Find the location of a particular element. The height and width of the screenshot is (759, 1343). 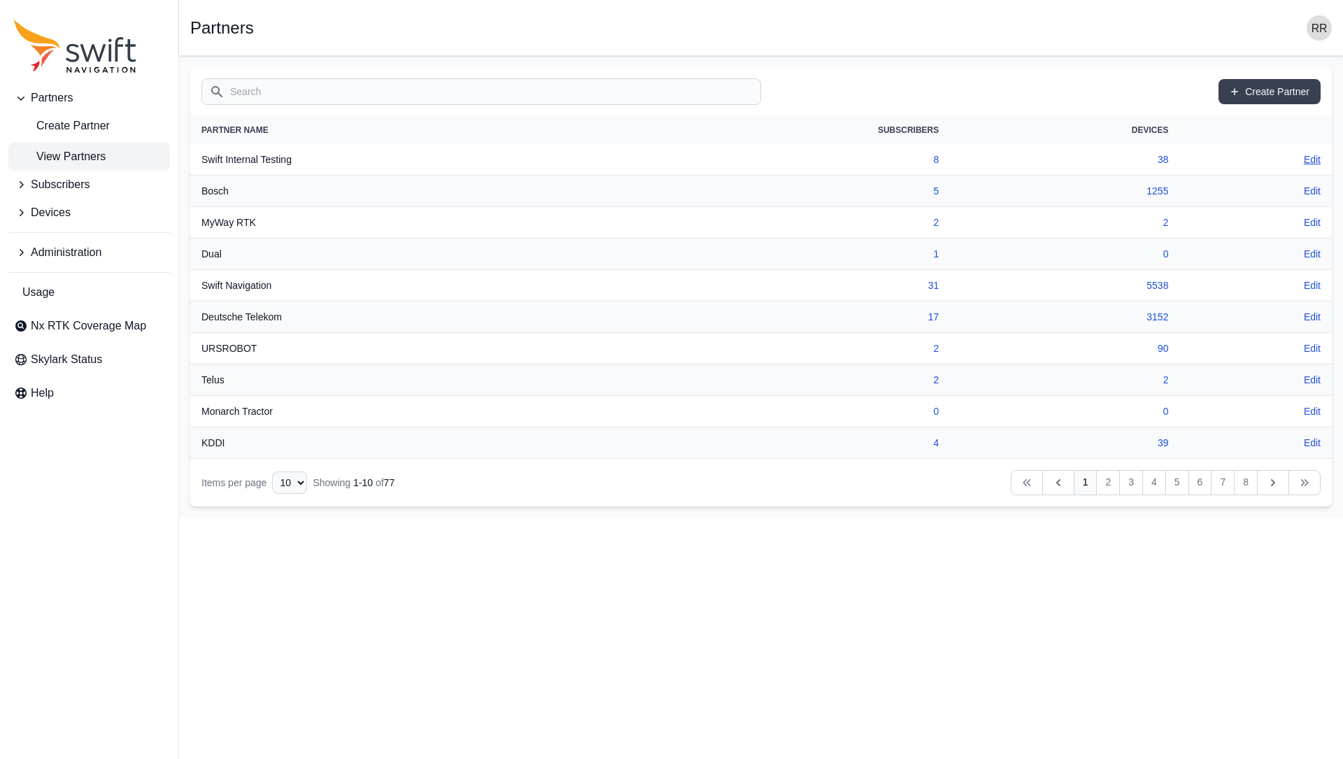

a: 6 is located at coordinates (1200, 483).